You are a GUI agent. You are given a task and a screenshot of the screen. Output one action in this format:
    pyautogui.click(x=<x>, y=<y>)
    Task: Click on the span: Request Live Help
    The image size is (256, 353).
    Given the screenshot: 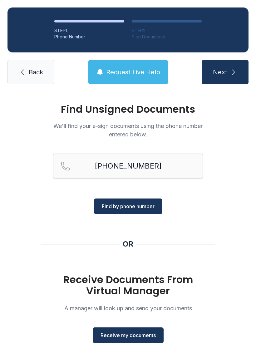 What is the action you would take?
    pyautogui.click(x=133, y=72)
    